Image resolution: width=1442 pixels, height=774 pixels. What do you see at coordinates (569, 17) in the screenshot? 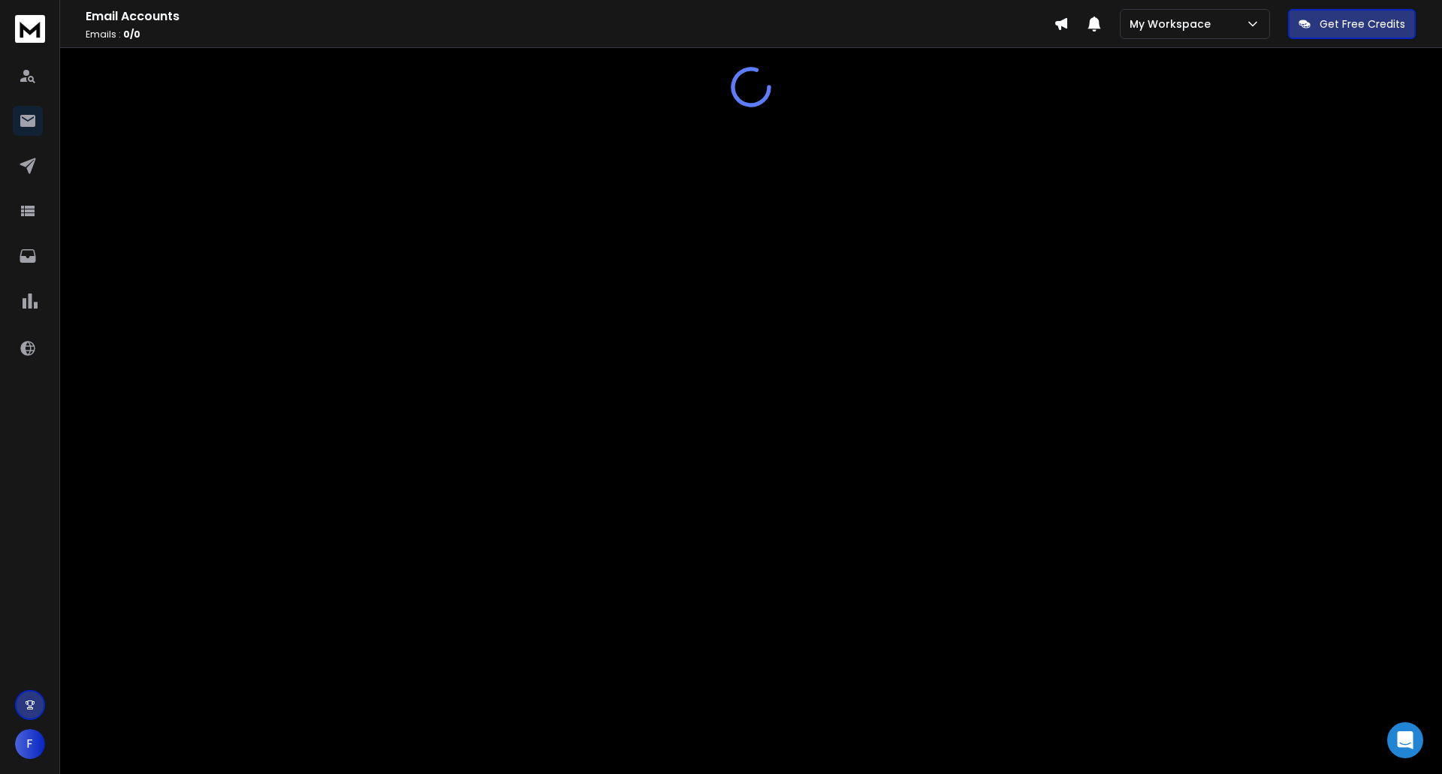
I see `h1: Email Accounts` at bounding box center [569, 17].